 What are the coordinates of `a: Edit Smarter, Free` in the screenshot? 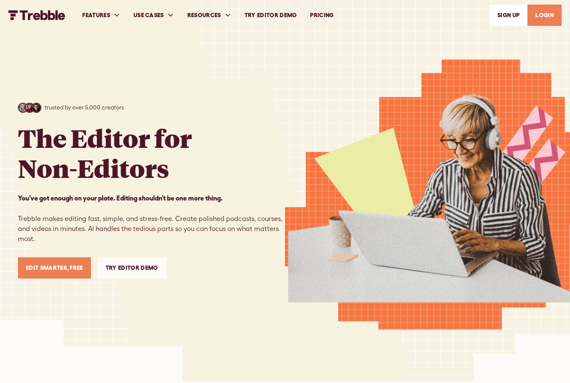 It's located at (54, 268).